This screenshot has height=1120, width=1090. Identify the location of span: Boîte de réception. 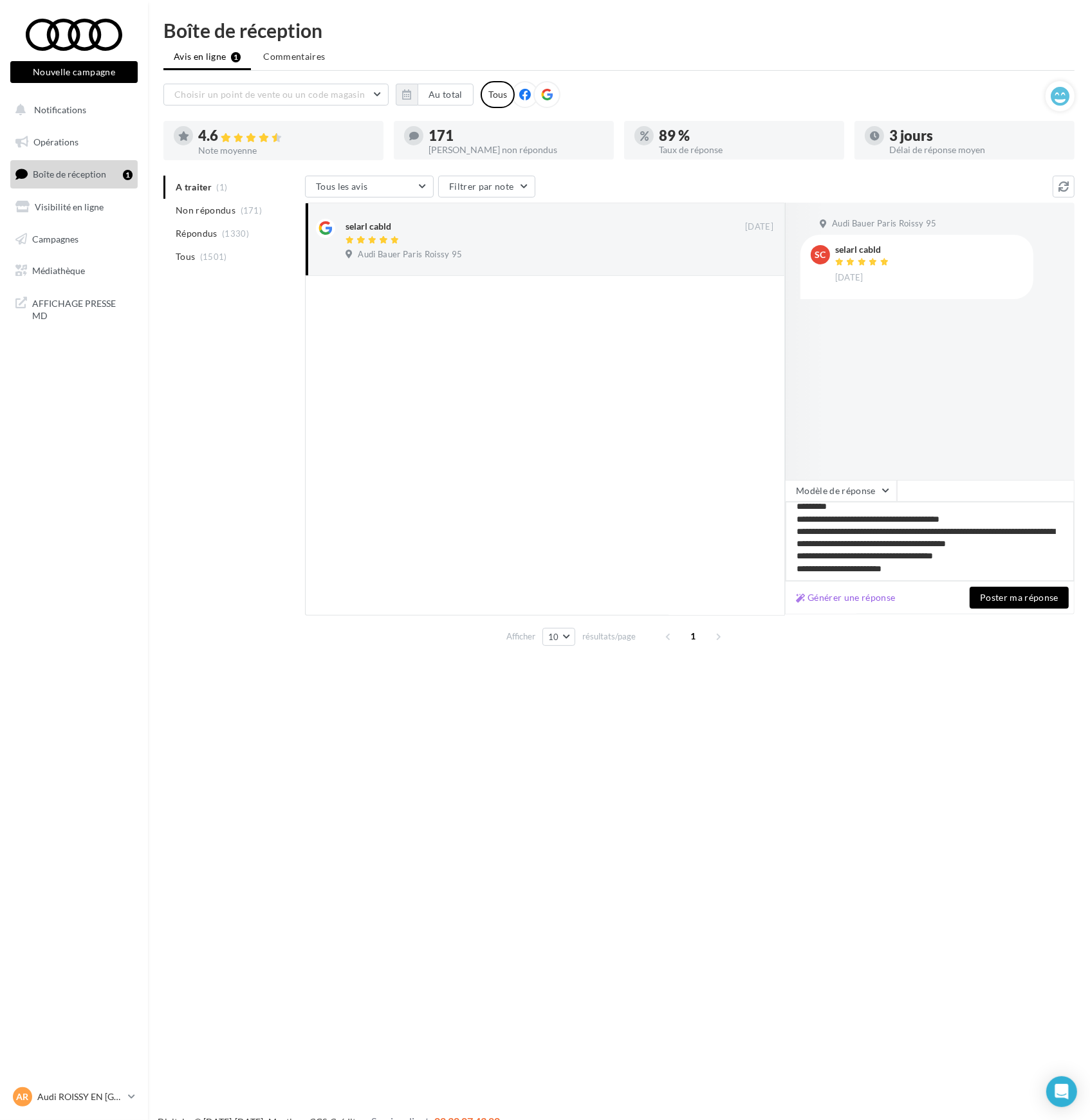
(69, 174).